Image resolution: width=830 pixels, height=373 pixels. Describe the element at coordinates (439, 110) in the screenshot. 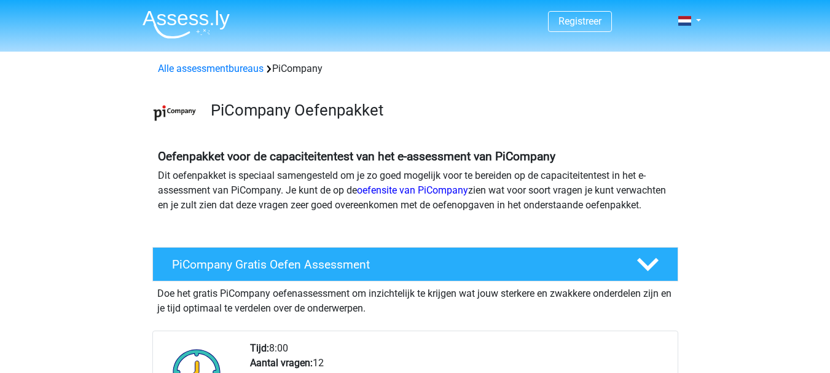

I see `h3: PiCompany Oefenpakket` at that location.